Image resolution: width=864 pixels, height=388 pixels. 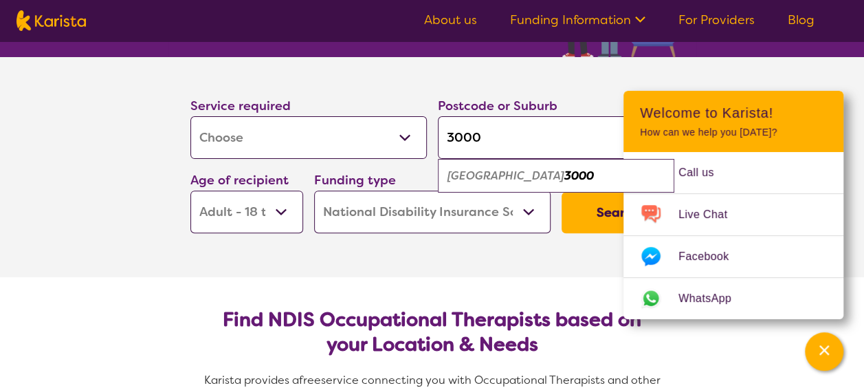 I want to click on label: Service required, so click(x=241, y=106).